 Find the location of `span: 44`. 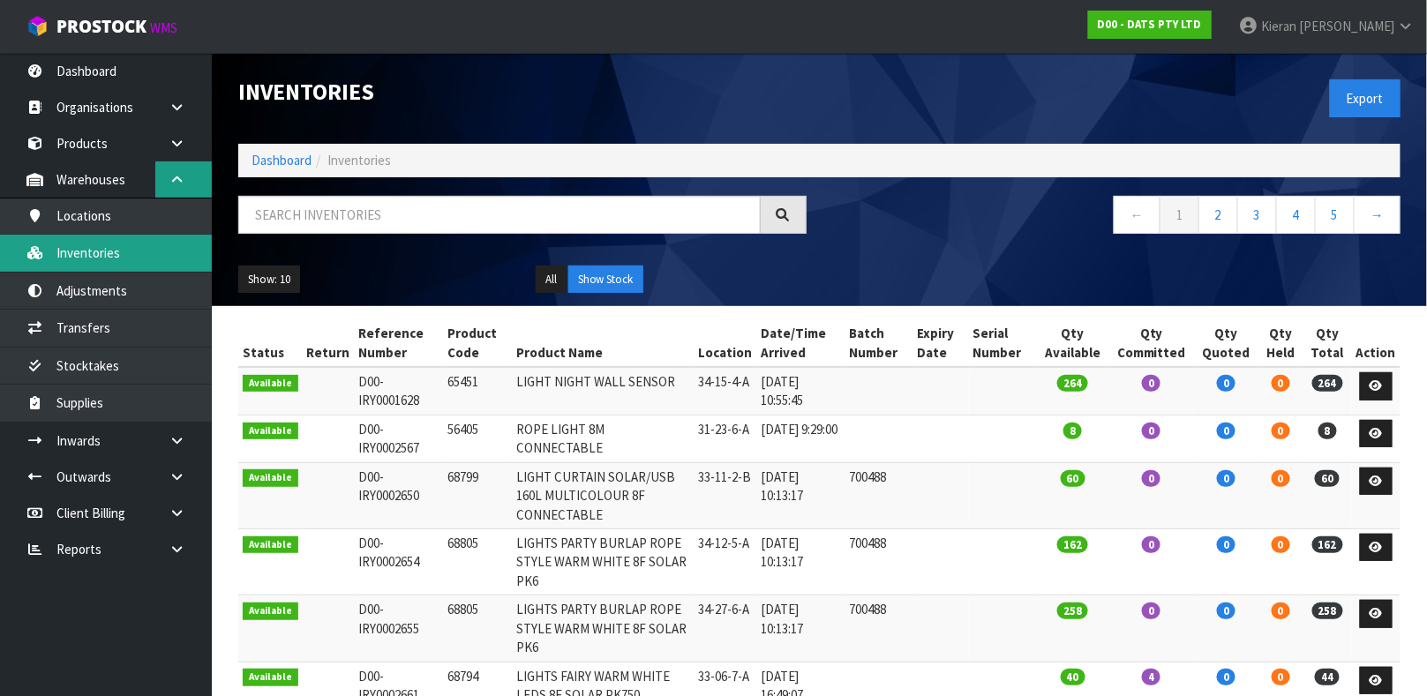

span: 44 is located at coordinates (1327, 677).